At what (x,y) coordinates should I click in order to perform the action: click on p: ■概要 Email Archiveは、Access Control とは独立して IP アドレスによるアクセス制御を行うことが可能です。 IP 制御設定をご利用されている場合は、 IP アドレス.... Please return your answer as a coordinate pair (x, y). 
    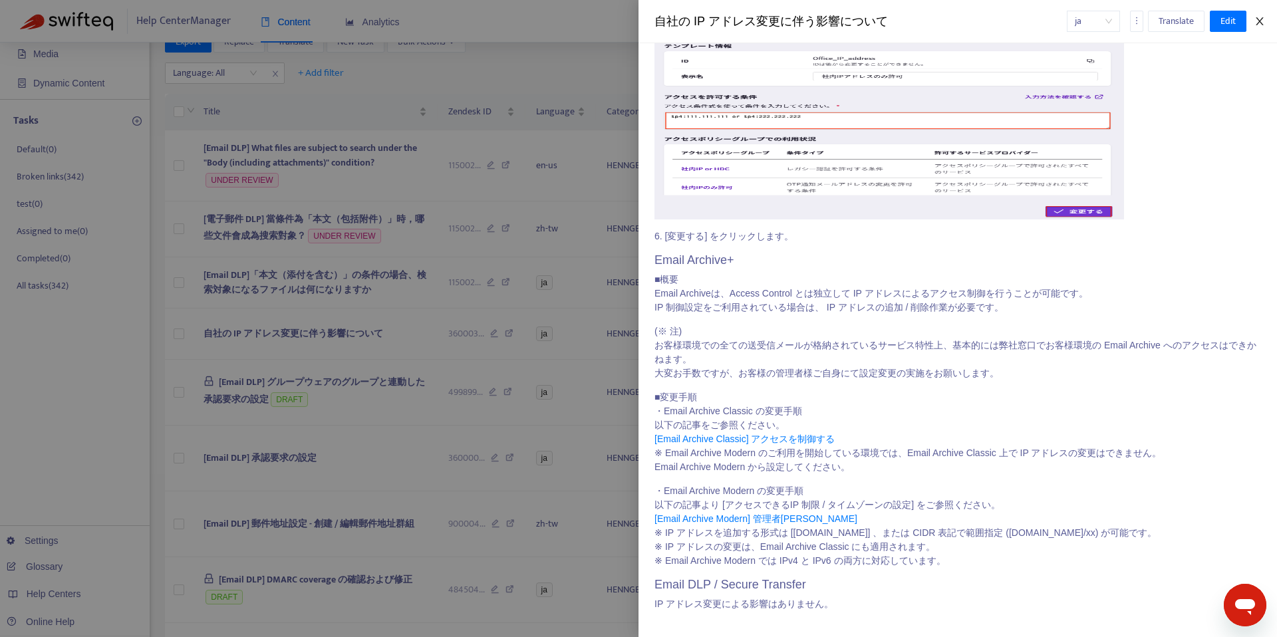
    Looking at the image, I should click on (958, 293).